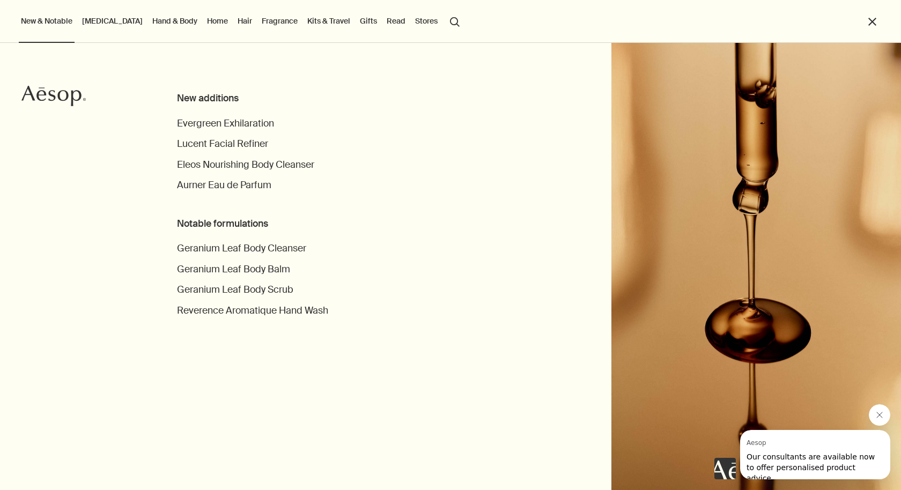  Describe the element at coordinates (285, 224) in the screenshot. I see `div: Notable formulations` at that location.